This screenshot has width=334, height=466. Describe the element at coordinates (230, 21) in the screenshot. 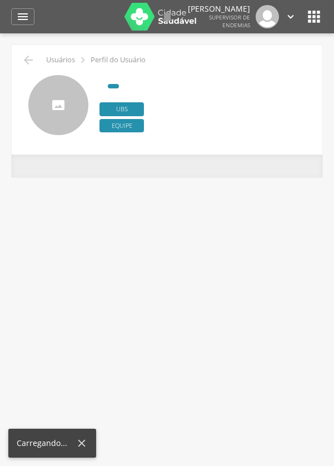

I see `span: Supervisor de Endemias` at that location.